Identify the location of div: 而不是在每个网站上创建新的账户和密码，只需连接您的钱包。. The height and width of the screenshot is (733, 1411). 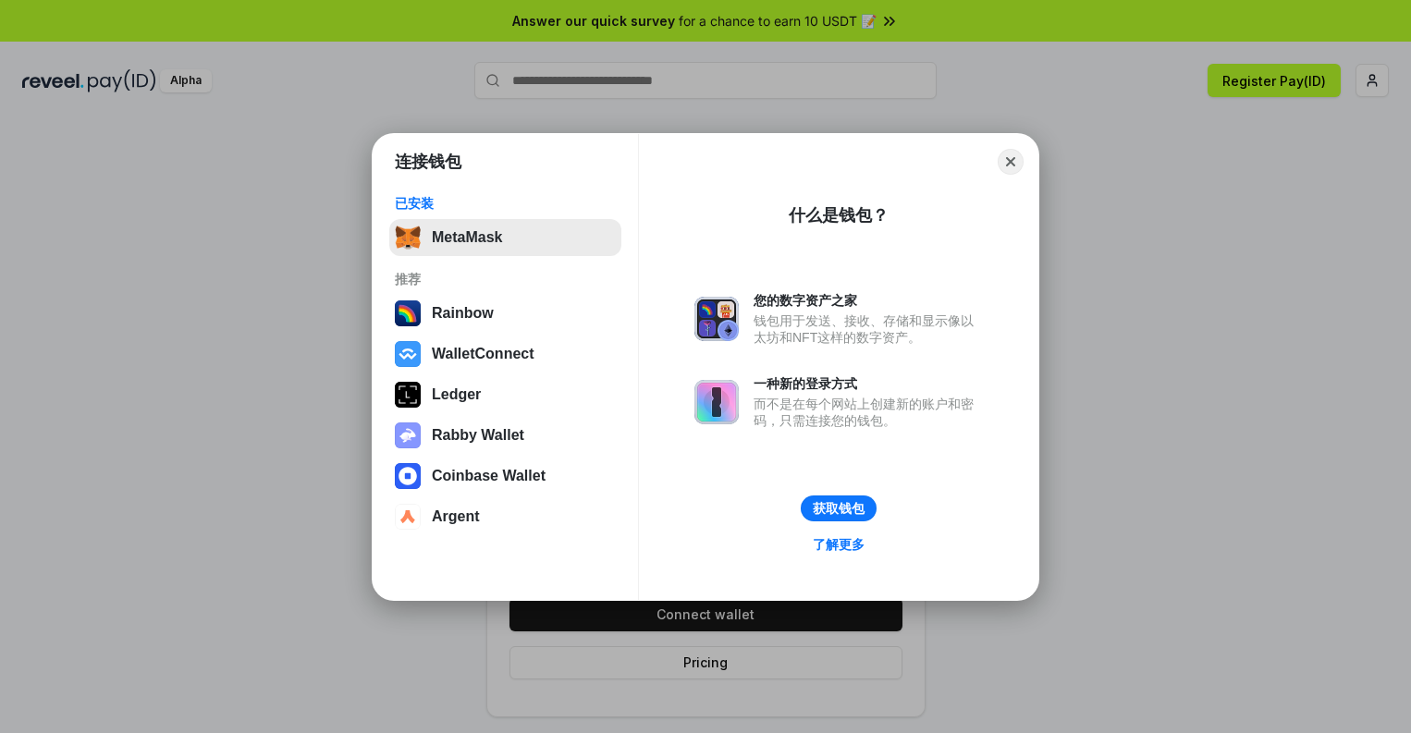
(868, 412).